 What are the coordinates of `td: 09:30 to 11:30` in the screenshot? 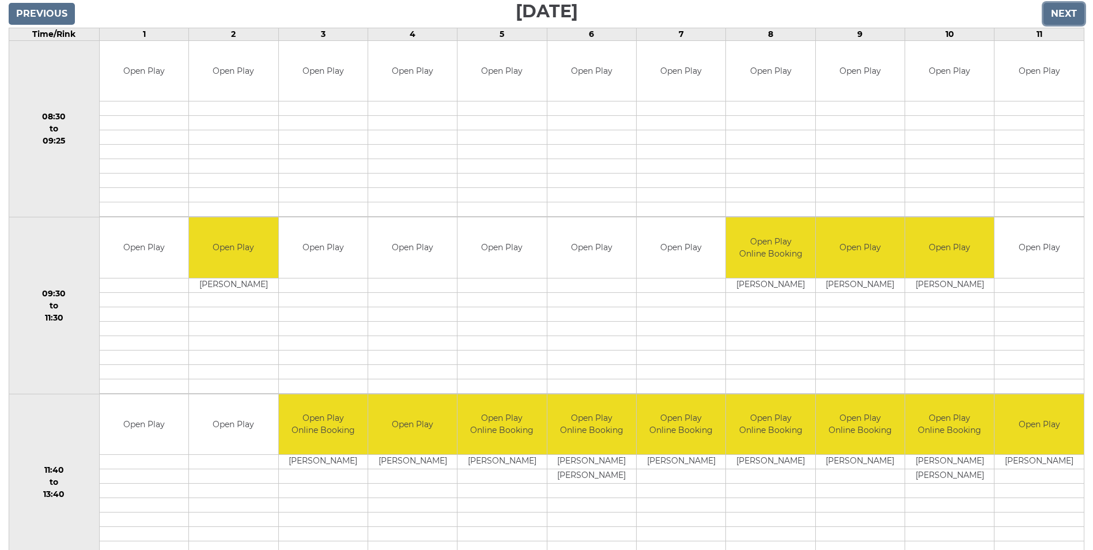 It's located at (54, 305).